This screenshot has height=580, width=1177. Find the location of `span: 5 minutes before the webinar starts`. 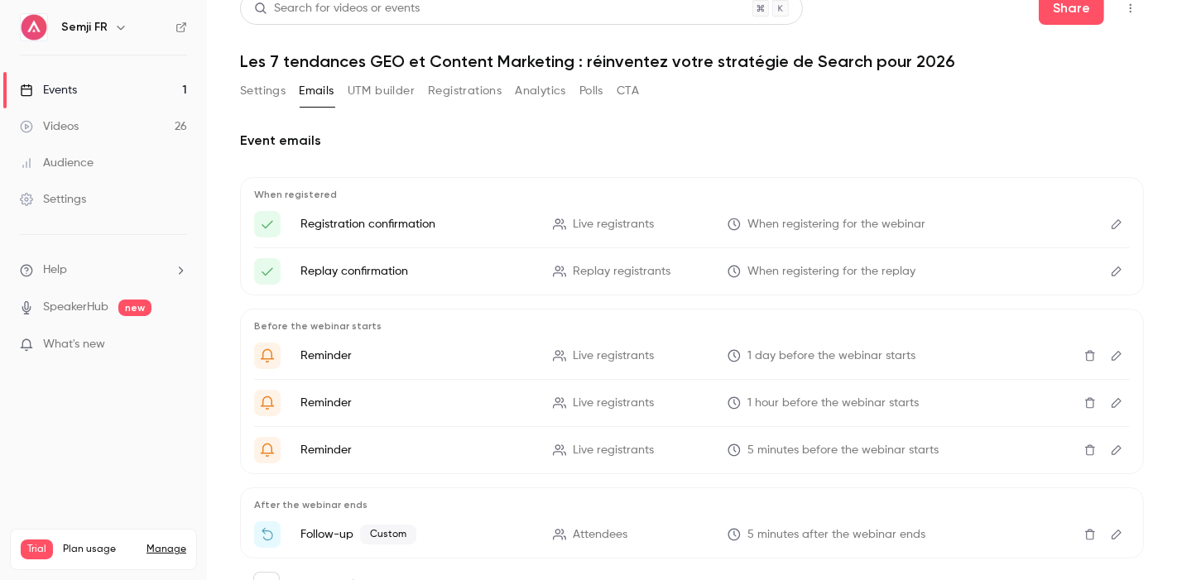

span: 5 minutes before the webinar starts is located at coordinates (843, 450).